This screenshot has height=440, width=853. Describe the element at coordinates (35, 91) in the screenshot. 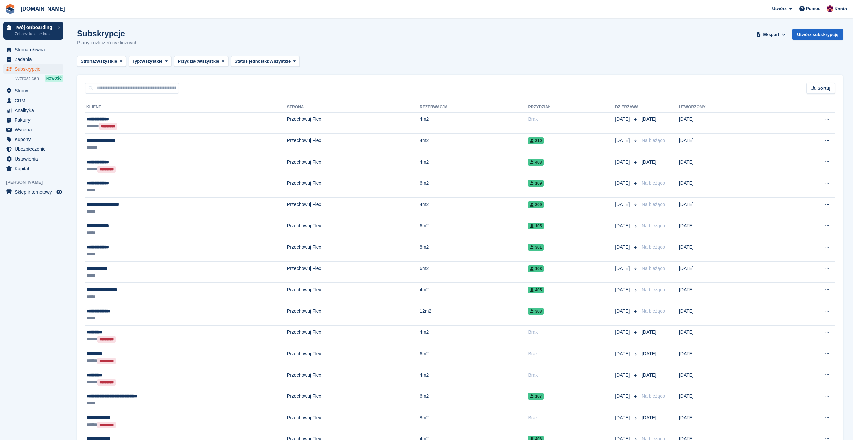

I see `span: Strony` at that location.